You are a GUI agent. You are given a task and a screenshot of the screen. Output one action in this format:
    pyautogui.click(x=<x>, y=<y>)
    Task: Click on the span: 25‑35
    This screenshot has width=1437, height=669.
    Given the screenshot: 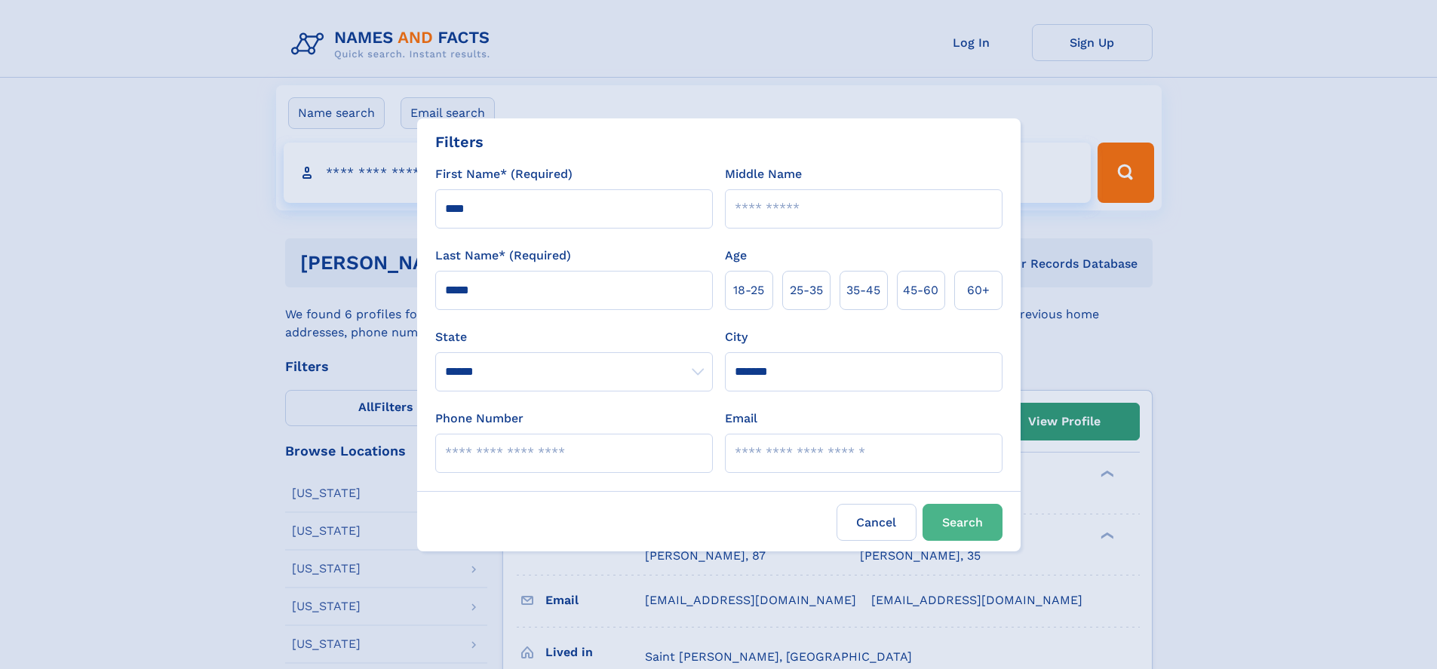 What is the action you would take?
    pyautogui.click(x=806, y=290)
    